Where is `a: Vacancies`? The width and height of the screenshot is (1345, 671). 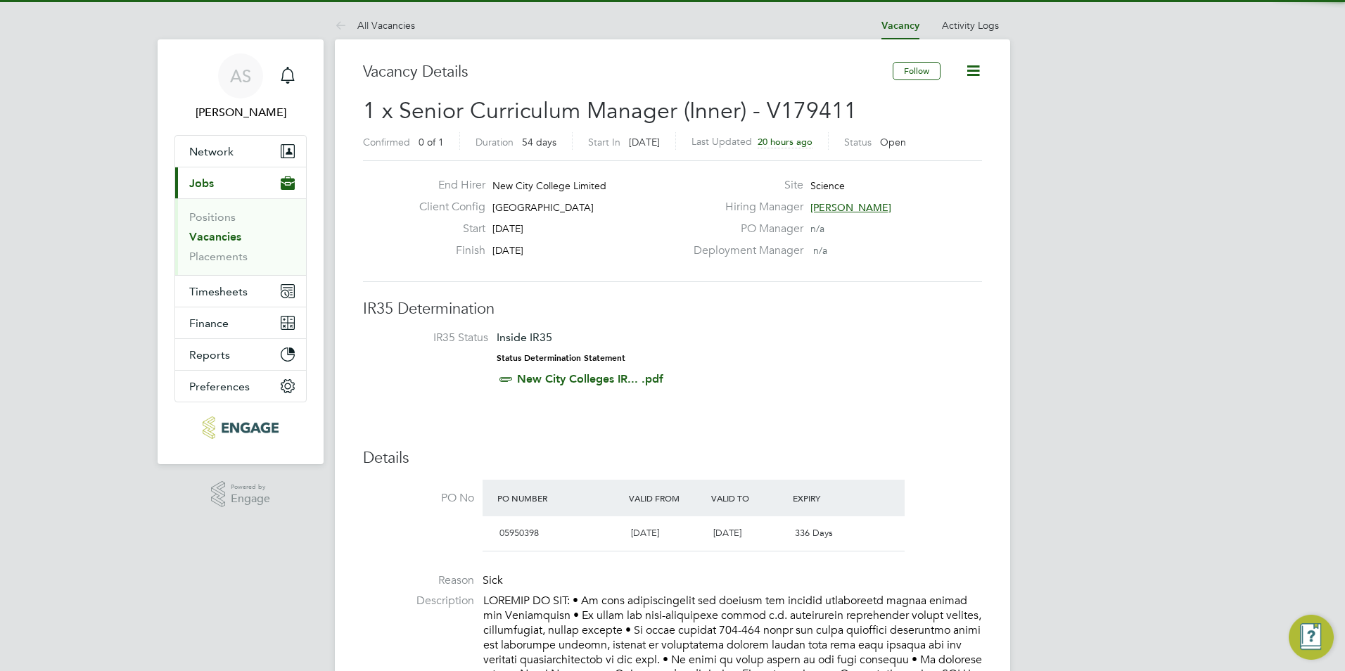
a: Vacancies is located at coordinates (215, 236).